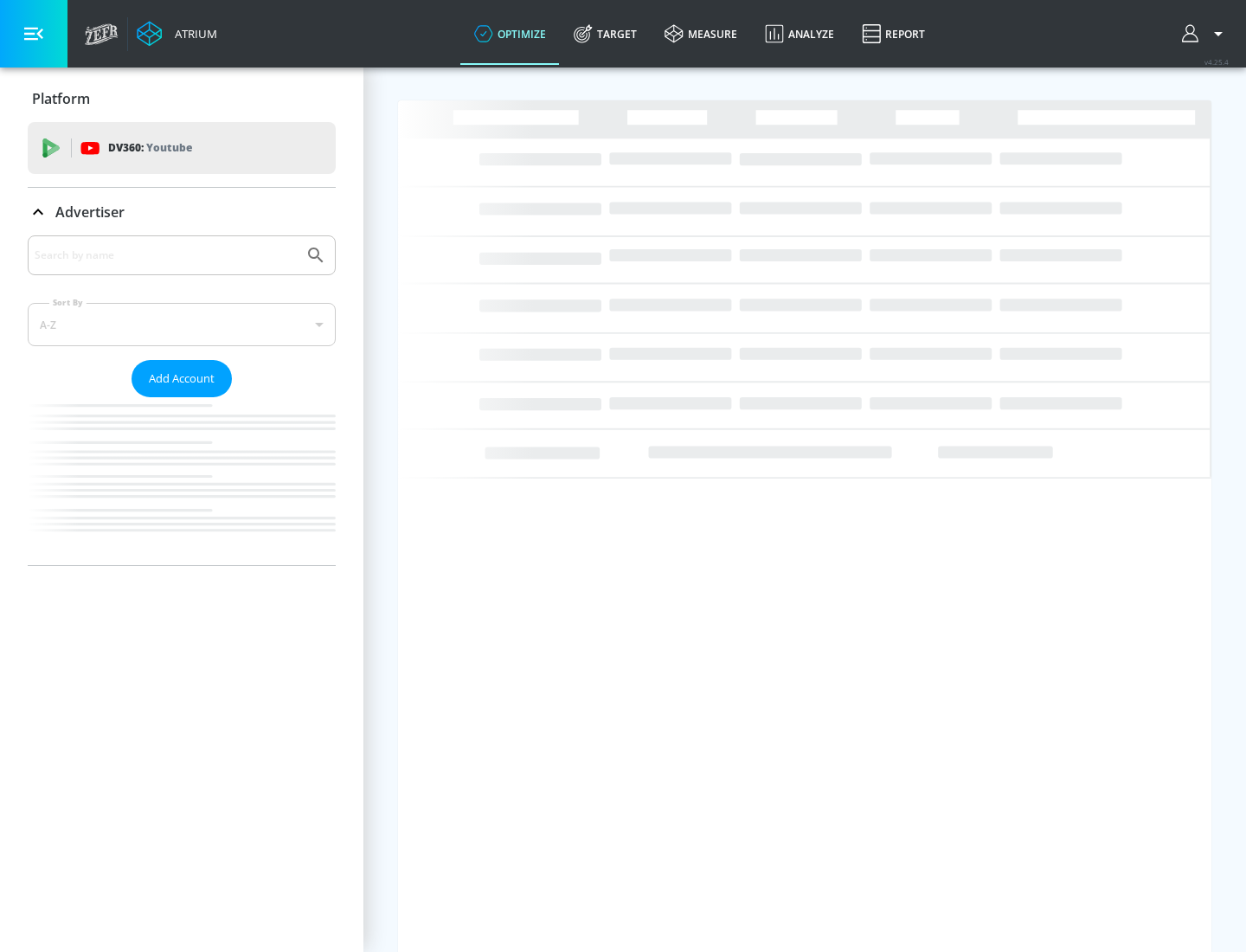 The width and height of the screenshot is (1246, 952). What do you see at coordinates (67, 302) in the screenshot?
I see `label: Sort By` at bounding box center [67, 302].